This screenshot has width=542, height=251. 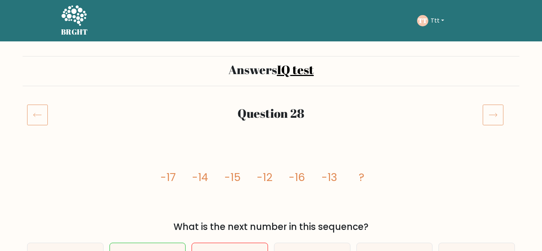 I want to click on a: BRGHT, so click(x=75, y=21).